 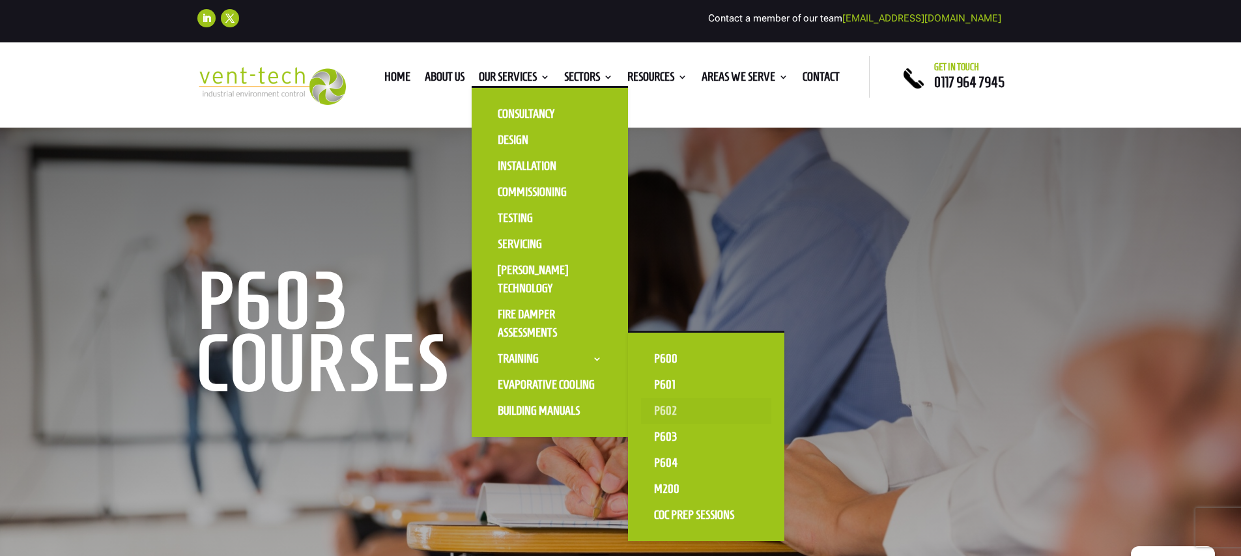 What do you see at coordinates (550, 324) in the screenshot?
I see `a: Fire Damper Assessments` at bounding box center [550, 324].